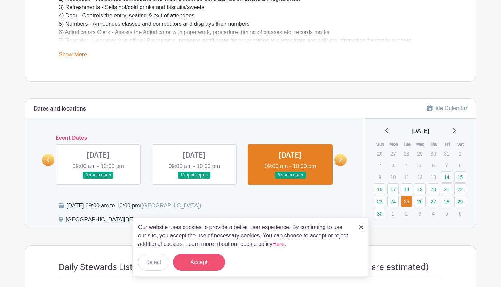 Image resolution: width=501 pixels, height=287 pixels. I want to click on a: Show More, so click(73, 56).